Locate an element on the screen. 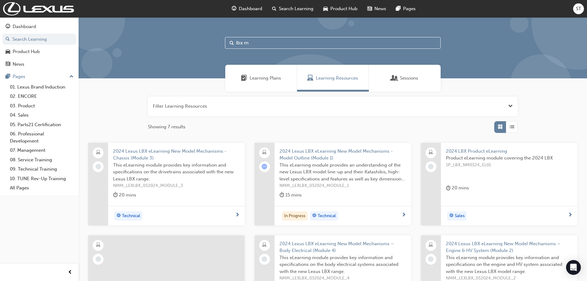 Image resolution: width=587 pixels, height=281 pixels. span: up-icon is located at coordinates (72, 77).